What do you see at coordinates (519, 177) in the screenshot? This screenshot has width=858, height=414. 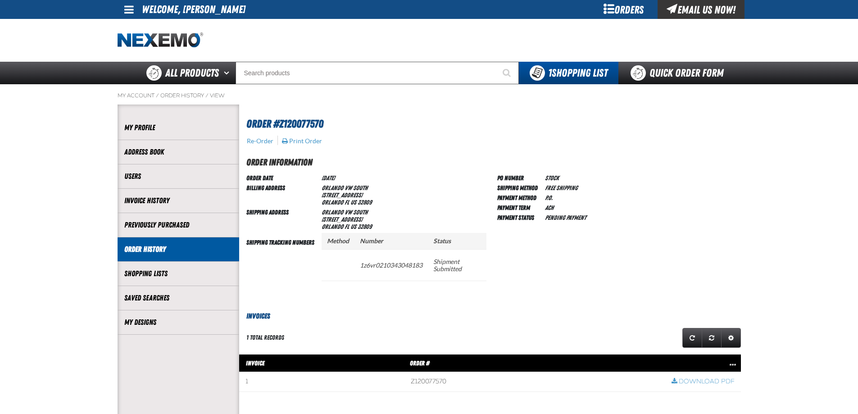 I see `td: PO Number` at bounding box center [519, 177].